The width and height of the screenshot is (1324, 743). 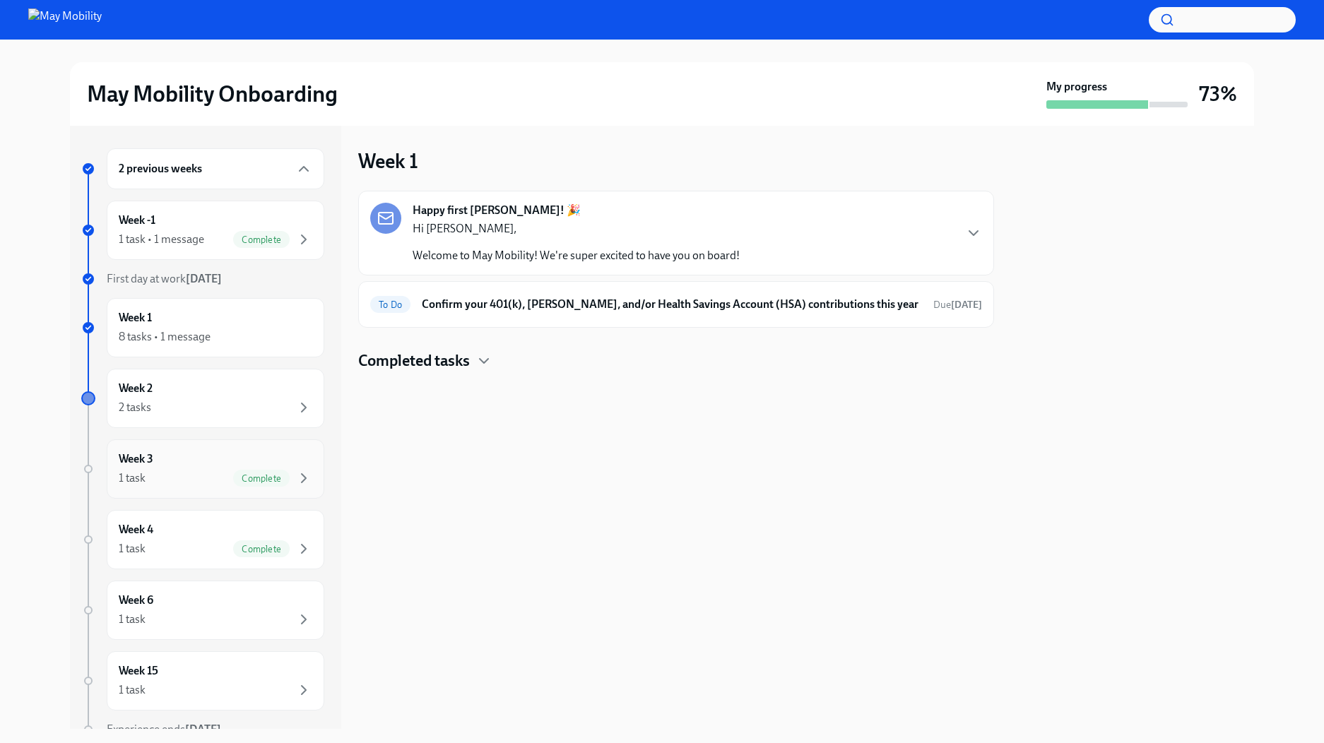 I want to click on h6: Week 3, so click(x=136, y=459).